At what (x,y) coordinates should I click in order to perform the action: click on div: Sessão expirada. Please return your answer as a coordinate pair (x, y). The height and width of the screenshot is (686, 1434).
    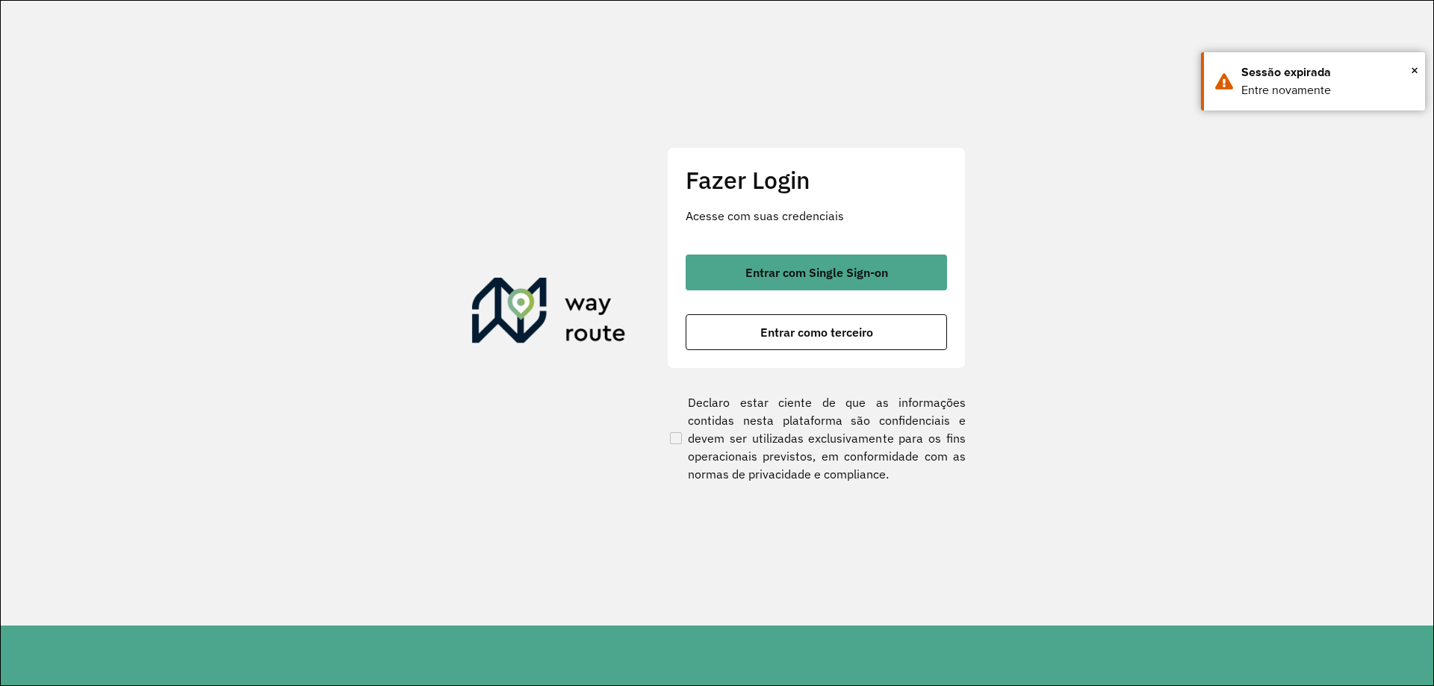
    Looking at the image, I should click on (1327, 72).